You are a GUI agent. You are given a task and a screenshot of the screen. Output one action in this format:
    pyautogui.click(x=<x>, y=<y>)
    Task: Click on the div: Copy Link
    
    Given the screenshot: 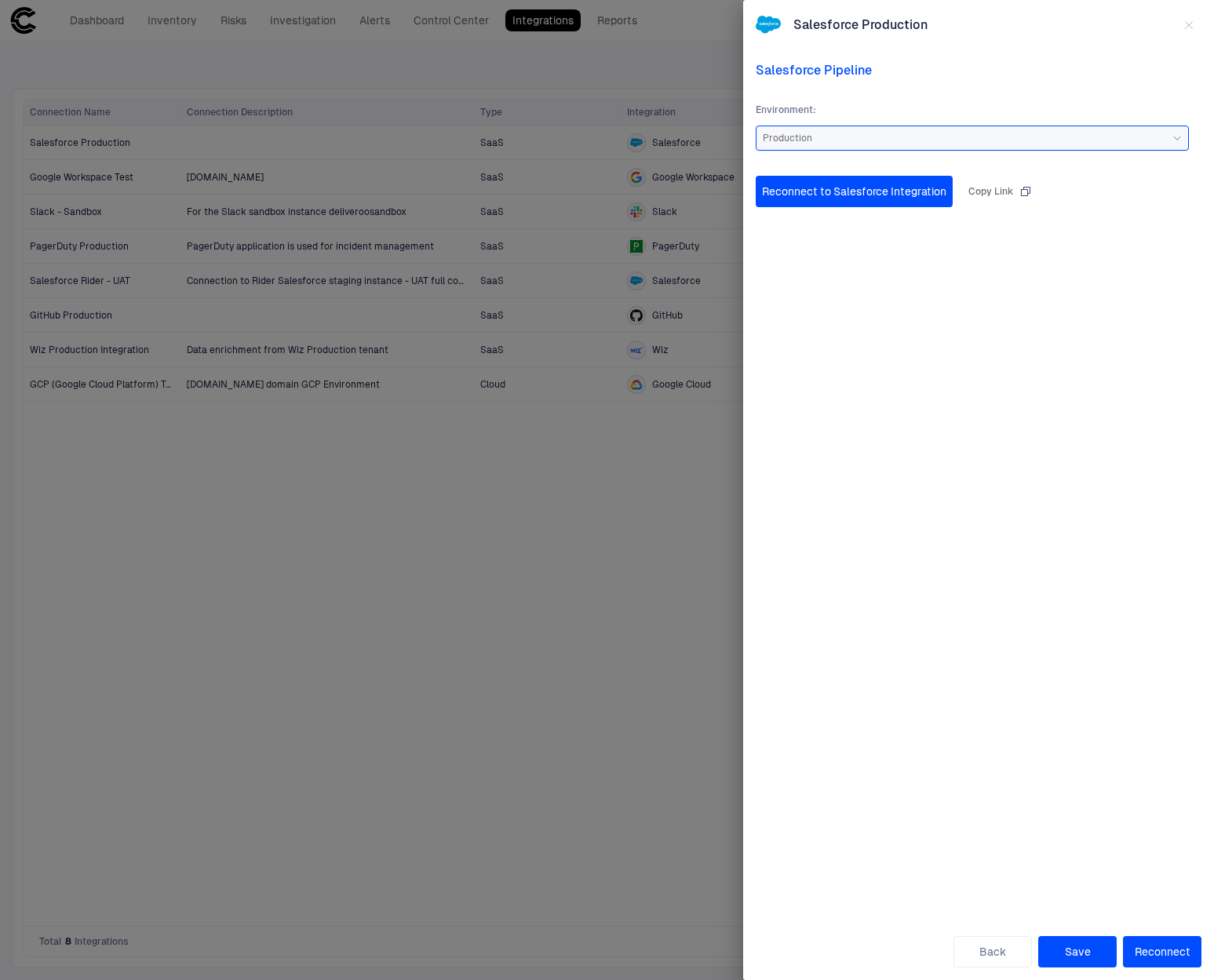 What is the action you would take?
    pyautogui.click(x=999, y=192)
    